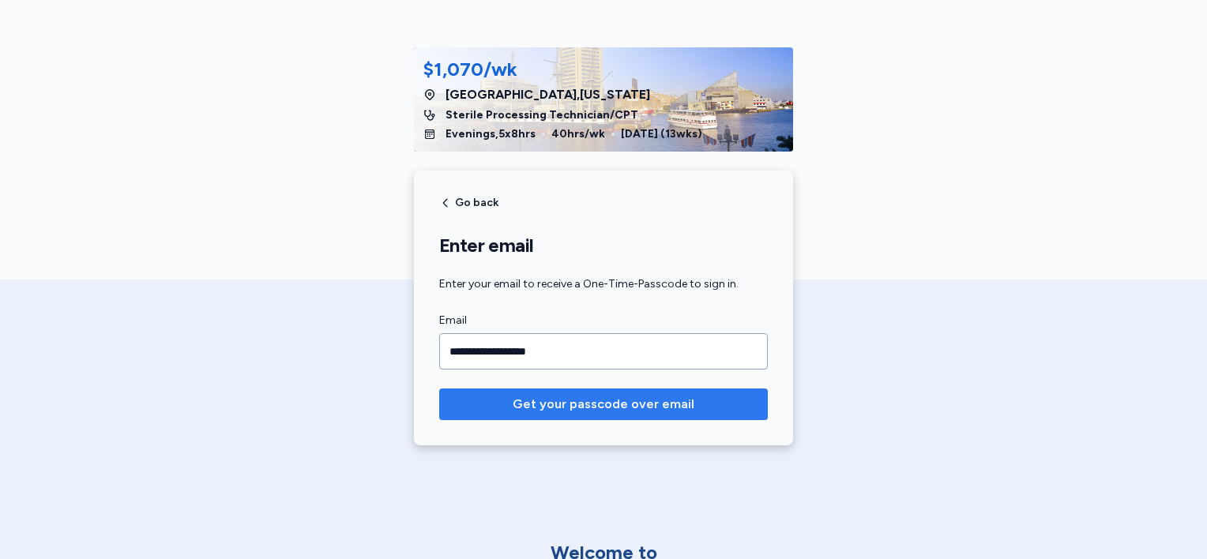 This screenshot has width=1207, height=559. I want to click on span: Get your passcode over email, so click(603, 404).